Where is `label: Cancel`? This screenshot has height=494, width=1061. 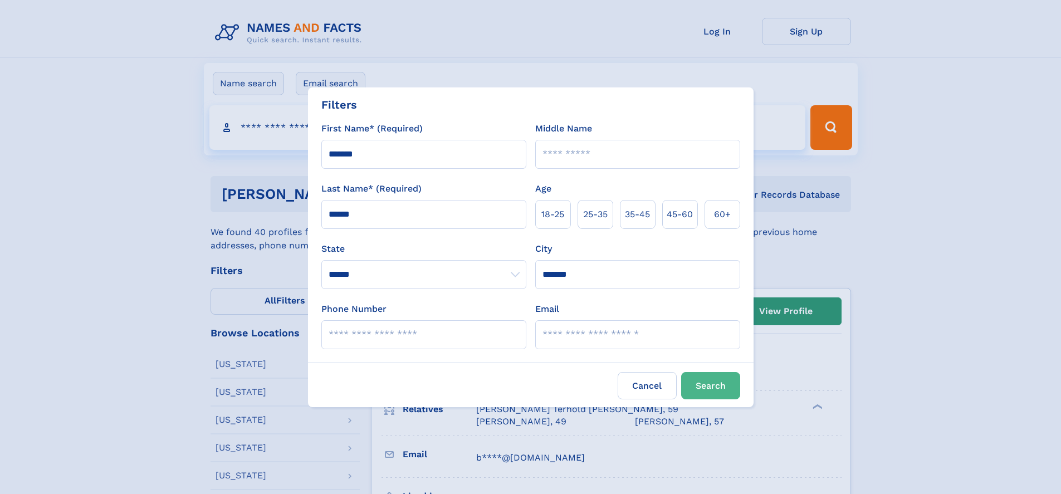 label: Cancel is located at coordinates (647, 386).